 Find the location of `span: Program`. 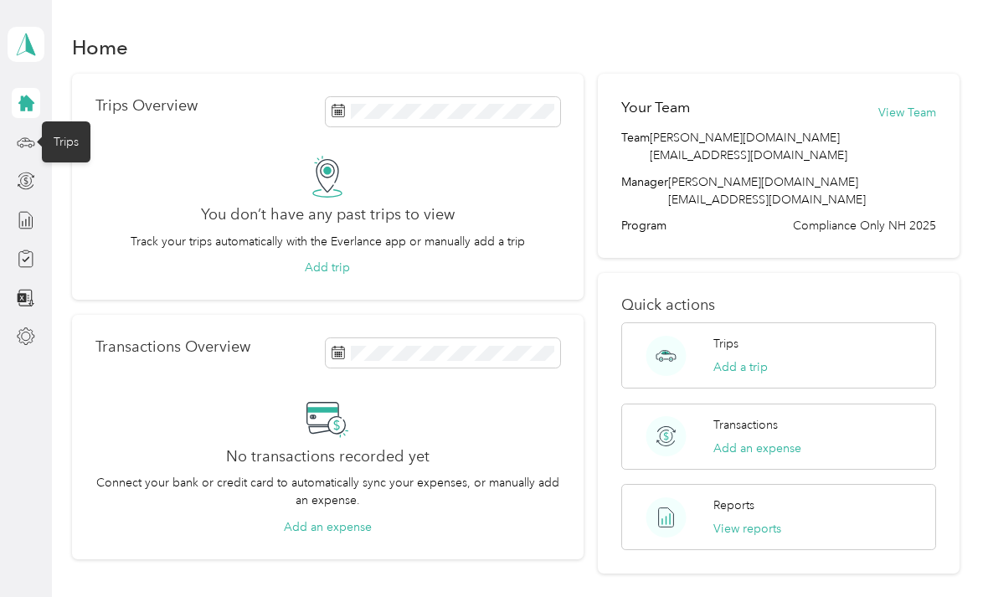

span: Program is located at coordinates (644, 225).